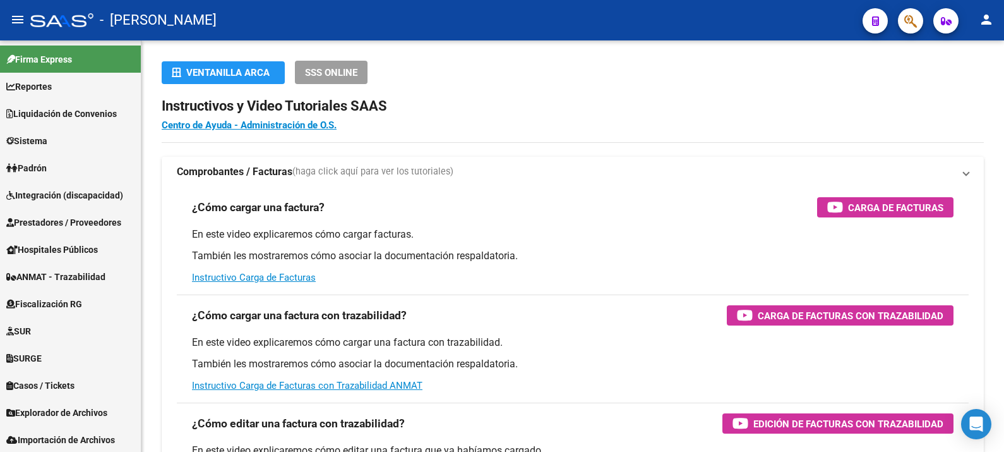  Describe the element at coordinates (896, 207) in the screenshot. I see `span: Carga de Facturas` at that location.